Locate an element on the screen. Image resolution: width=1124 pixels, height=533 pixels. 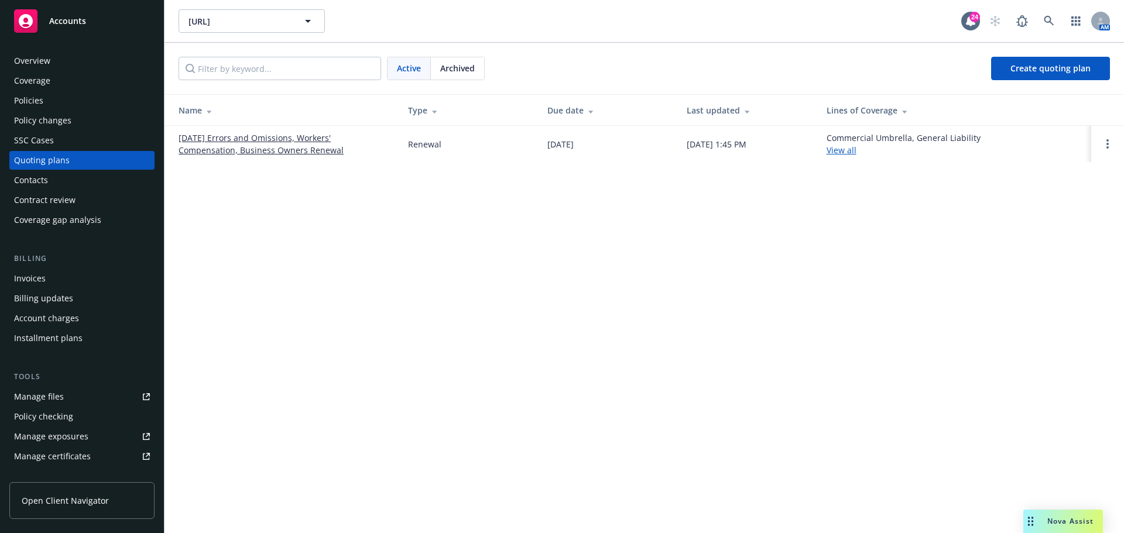
a: Quoting plans is located at coordinates (82, 160).